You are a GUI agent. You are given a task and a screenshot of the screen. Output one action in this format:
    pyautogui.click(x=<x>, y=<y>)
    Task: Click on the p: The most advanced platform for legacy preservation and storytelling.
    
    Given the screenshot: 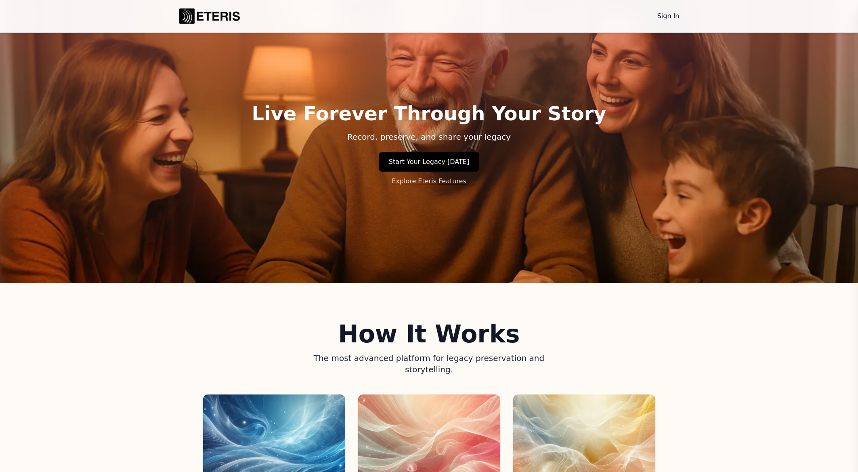 What is the action you would take?
    pyautogui.click(x=429, y=364)
    